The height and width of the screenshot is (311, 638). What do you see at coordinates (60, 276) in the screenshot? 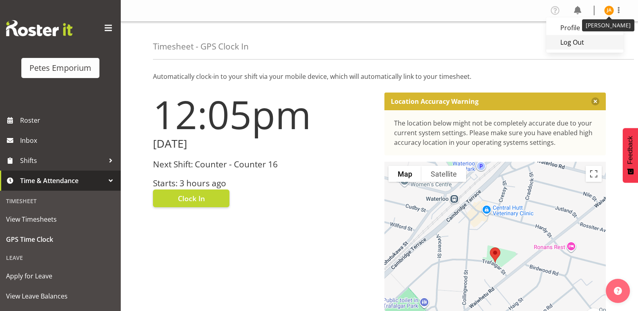
I see `span: Apply for Leave` at bounding box center [60, 276].